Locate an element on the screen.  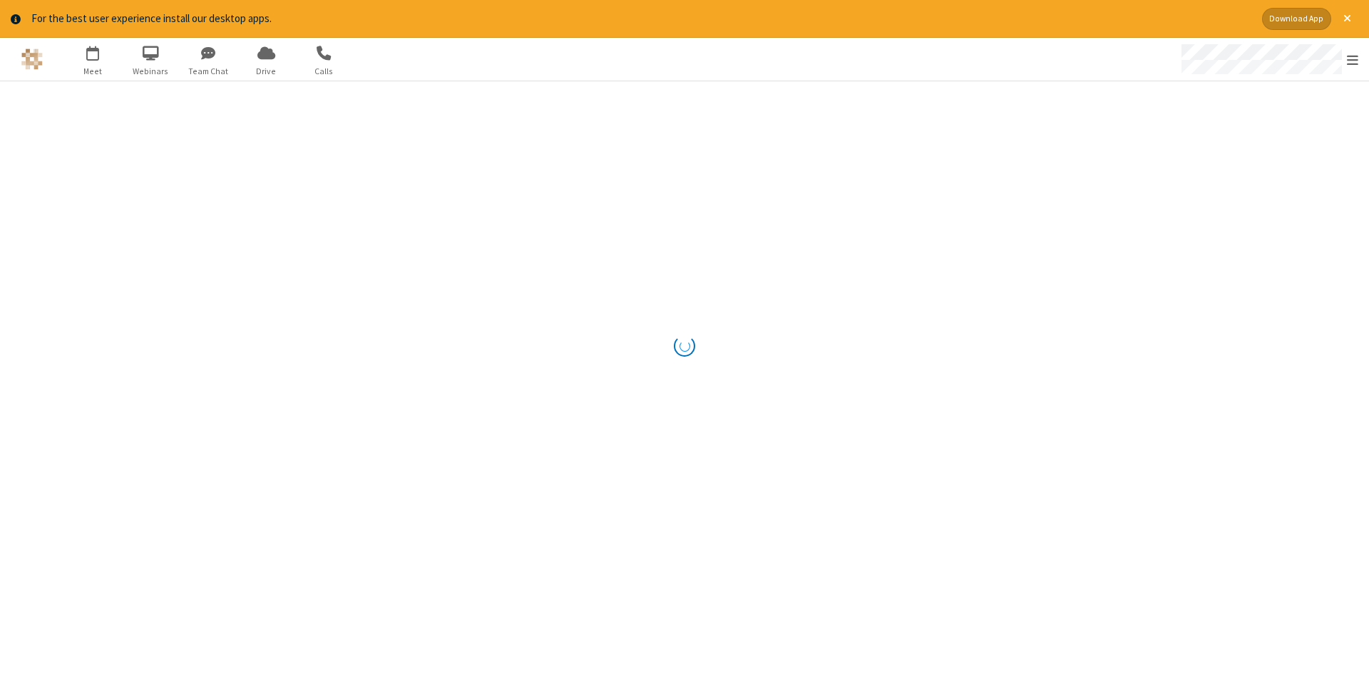
div: Open menu is located at coordinates (1269, 59).